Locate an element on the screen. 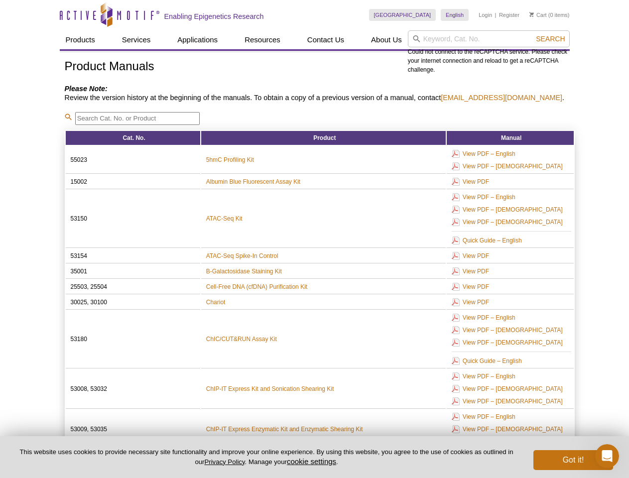 The height and width of the screenshot is (478, 629). a: About Us is located at coordinates (386, 40).